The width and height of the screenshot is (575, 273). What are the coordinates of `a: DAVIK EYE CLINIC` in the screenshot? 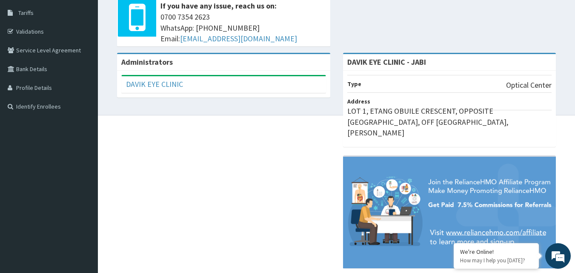 It's located at (154, 84).